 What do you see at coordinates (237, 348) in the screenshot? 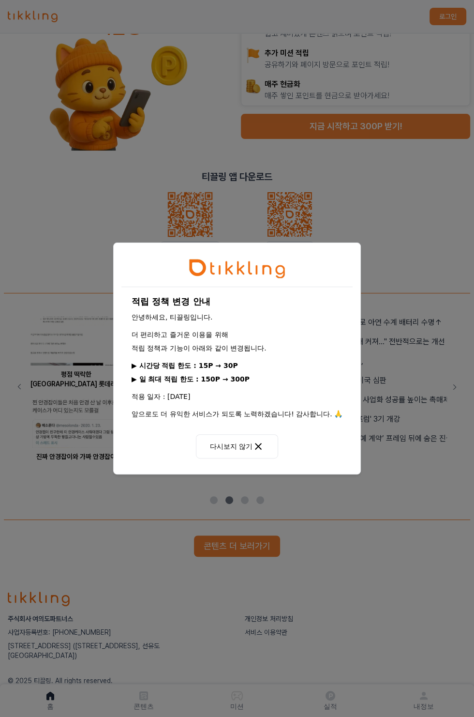
I see `p: 적립 정책과 기능이 아래와 같이 변경됩니다.` at bounding box center [237, 348].